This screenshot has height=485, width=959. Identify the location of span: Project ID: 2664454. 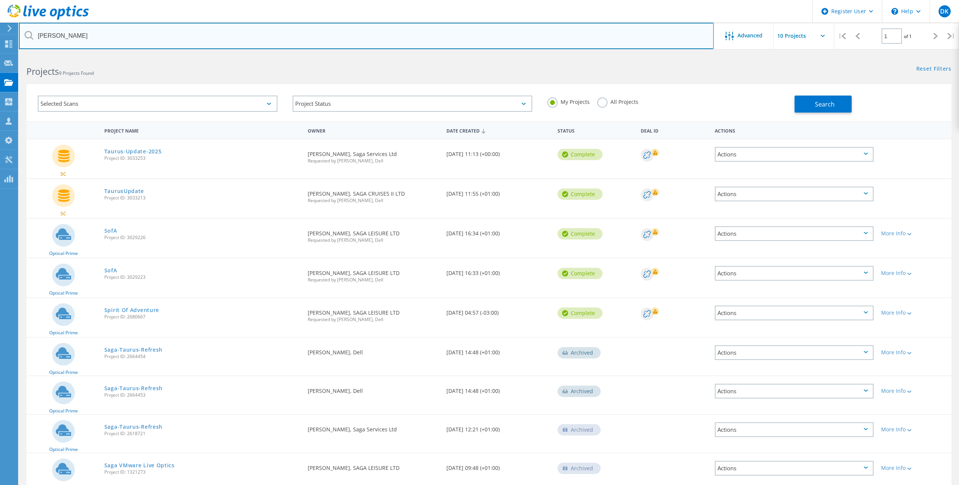
(202, 357).